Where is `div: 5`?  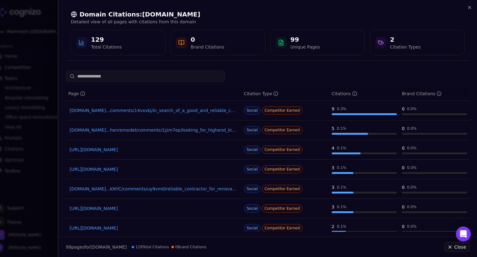
div: 5 is located at coordinates (333, 128).